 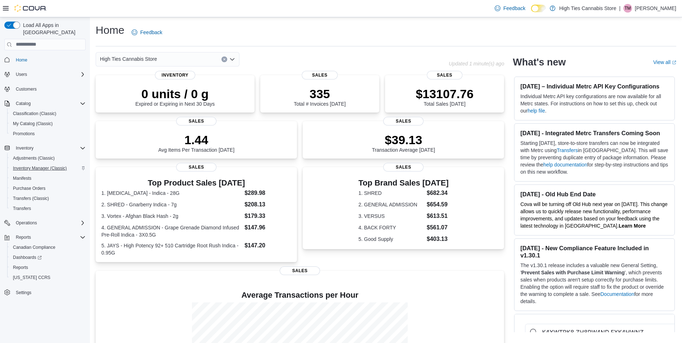 I want to click on dd: $613.51, so click(x=437, y=216).